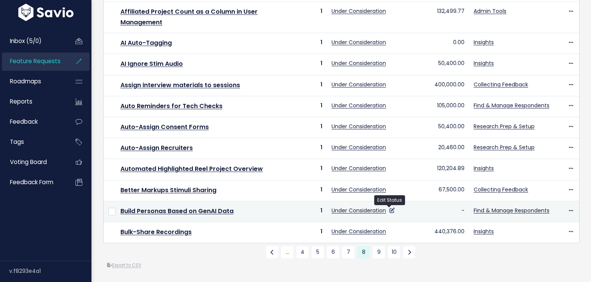 Image resolution: width=591 pixels, height=282 pixels. Describe the element at coordinates (32, 182) in the screenshot. I see `span: Feedback form` at that location.